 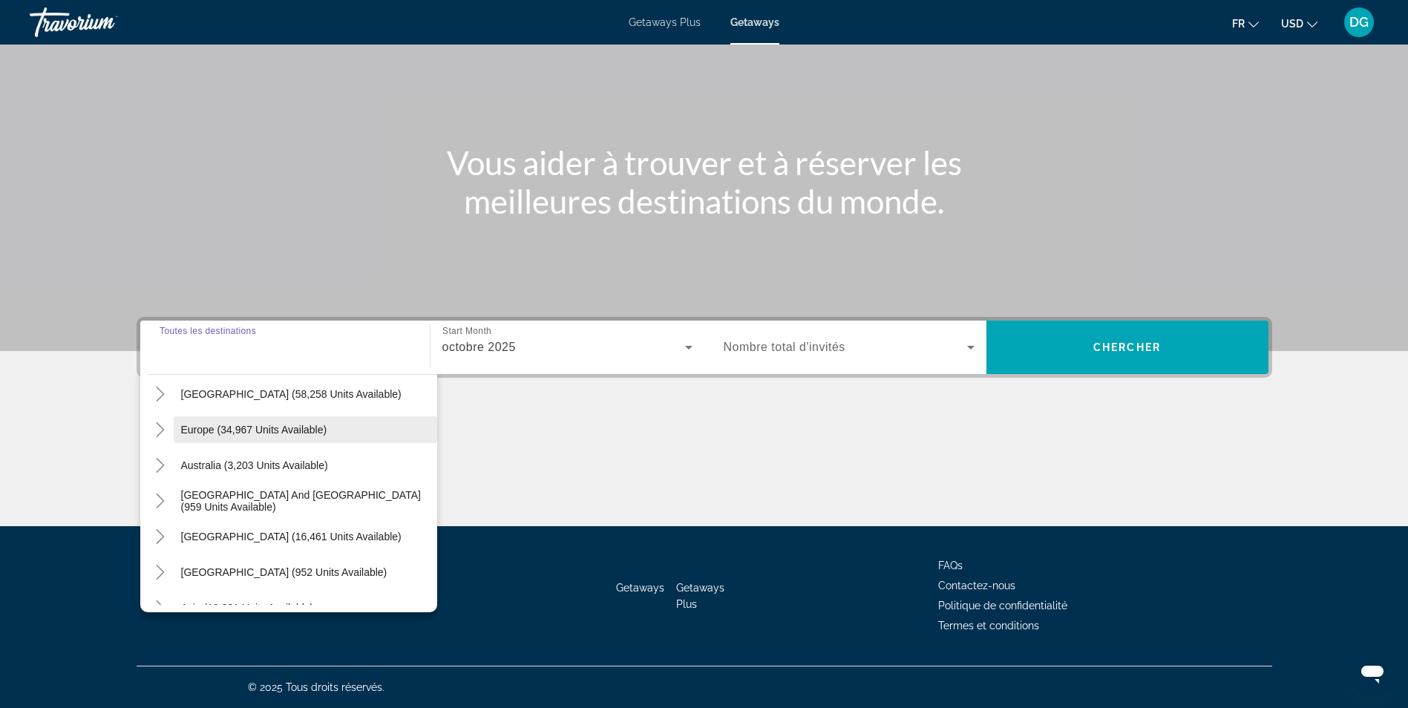 I want to click on span: Europe (34,967 units available), so click(x=254, y=430).